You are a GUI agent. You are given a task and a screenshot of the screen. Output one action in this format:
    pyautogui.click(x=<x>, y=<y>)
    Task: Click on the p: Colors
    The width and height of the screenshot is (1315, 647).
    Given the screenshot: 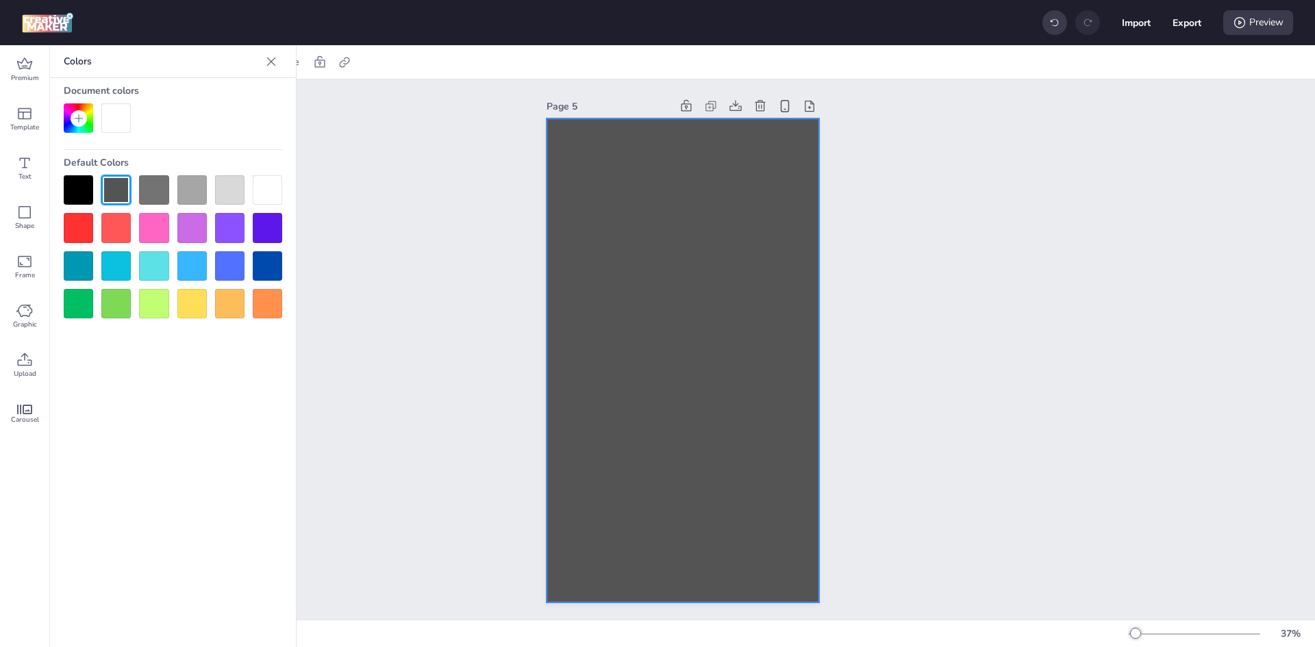 What is the action you would take?
    pyautogui.click(x=162, y=62)
    